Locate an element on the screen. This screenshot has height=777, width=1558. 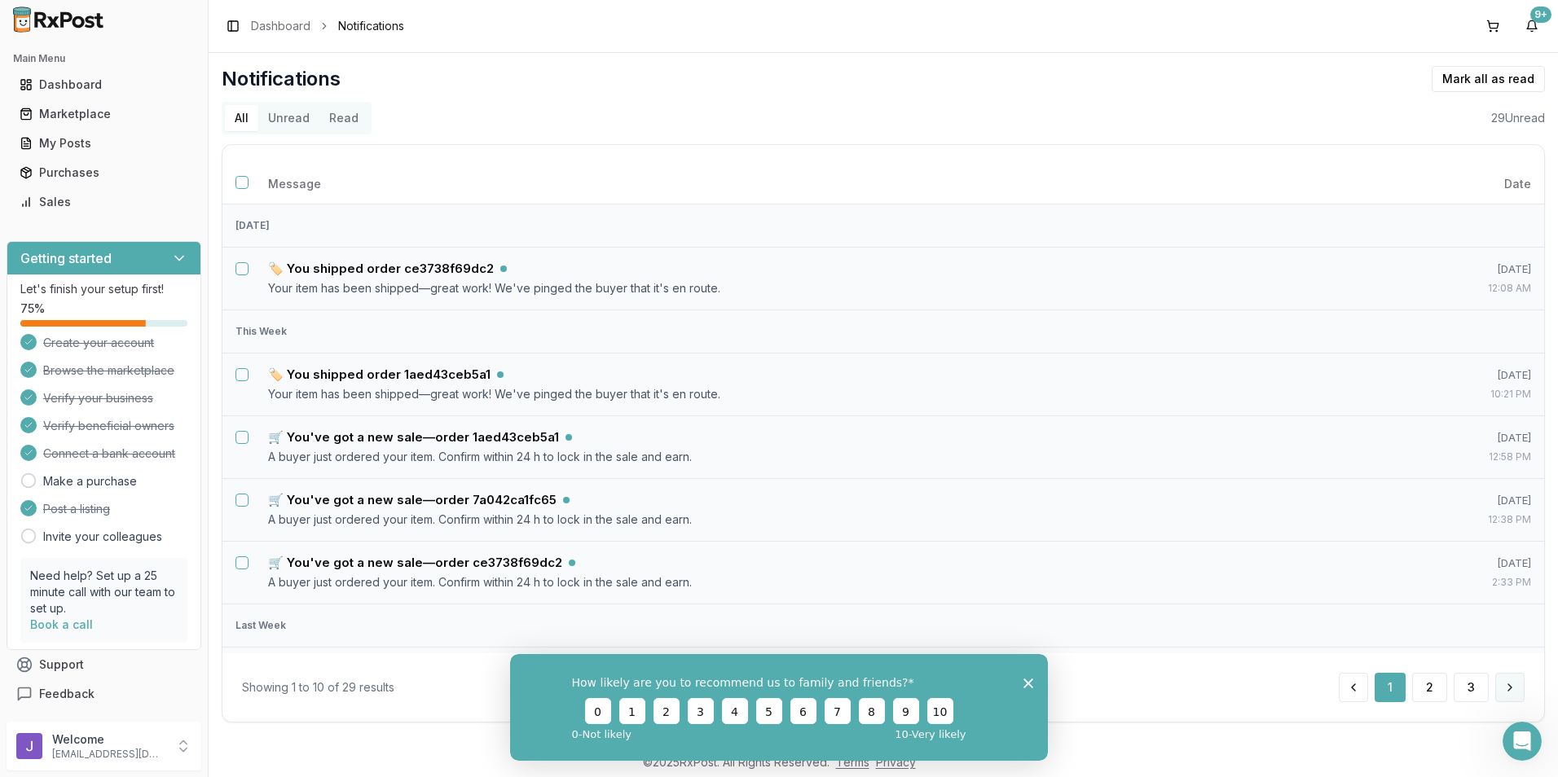
button: Purchases is located at coordinates (103, 173).